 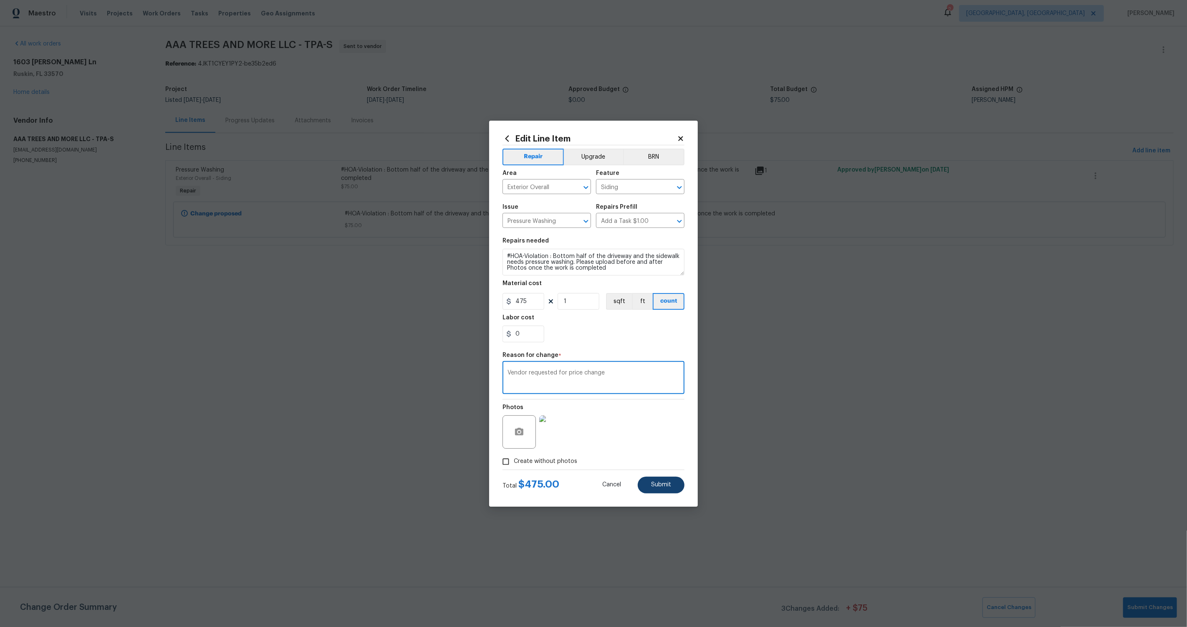 What do you see at coordinates (594, 157) in the screenshot?
I see `button: Upgrade` at bounding box center [594, 157].